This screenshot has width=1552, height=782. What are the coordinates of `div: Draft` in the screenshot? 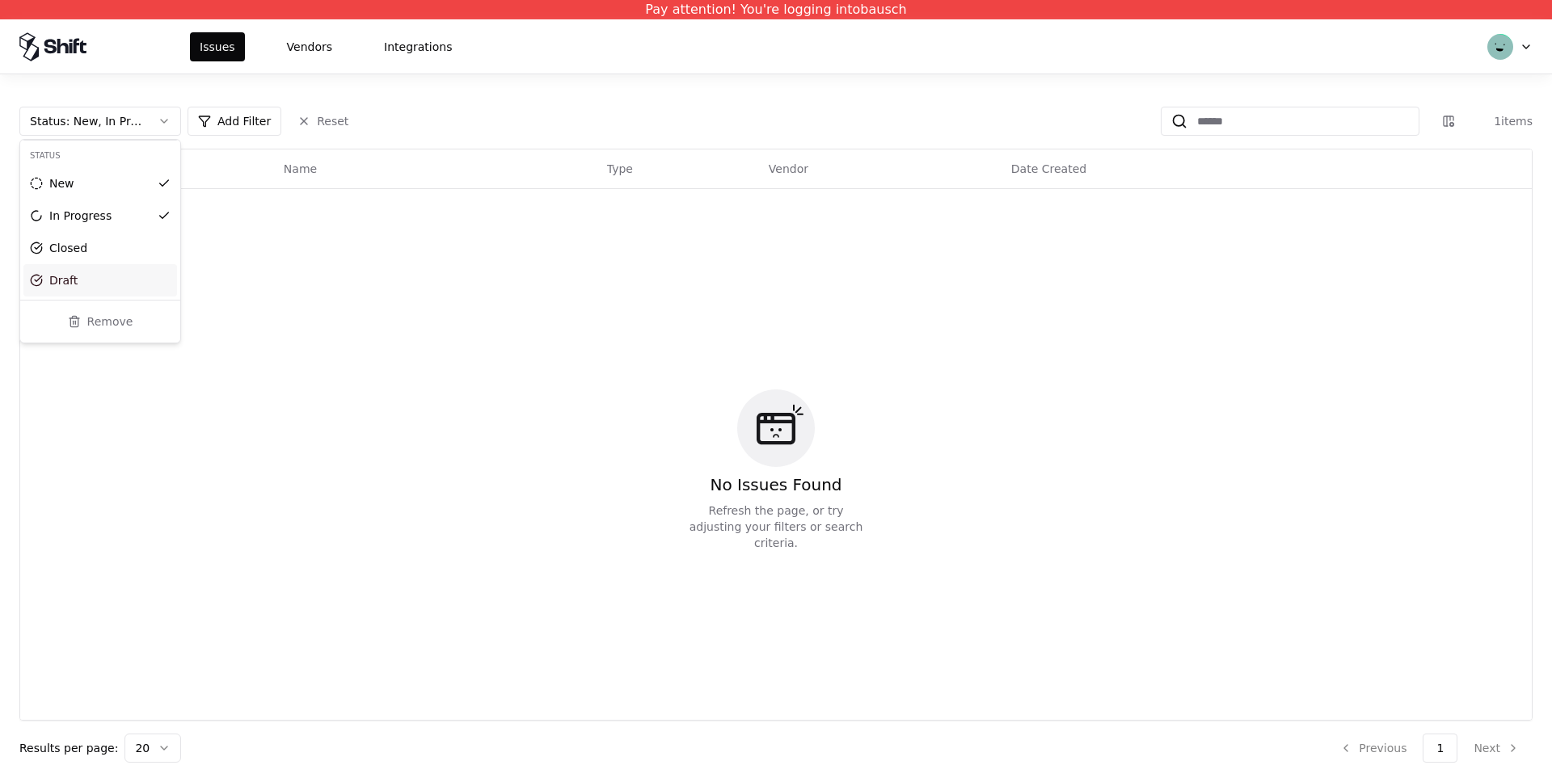 It's located at (63, 280).